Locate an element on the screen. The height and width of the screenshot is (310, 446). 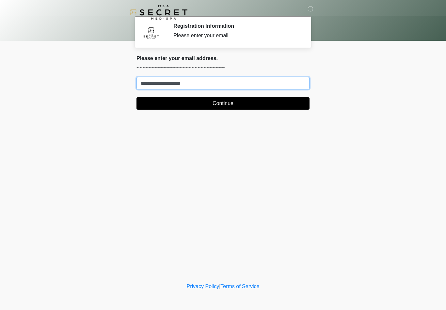
button: Continue is located at coordinates (223, 104).